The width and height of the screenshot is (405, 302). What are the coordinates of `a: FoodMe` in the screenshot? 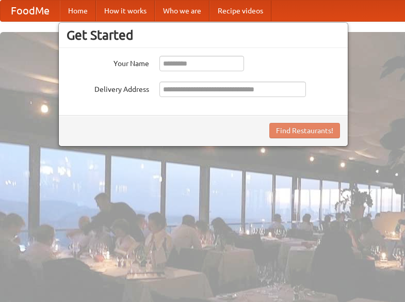 It's located at (30, 11).